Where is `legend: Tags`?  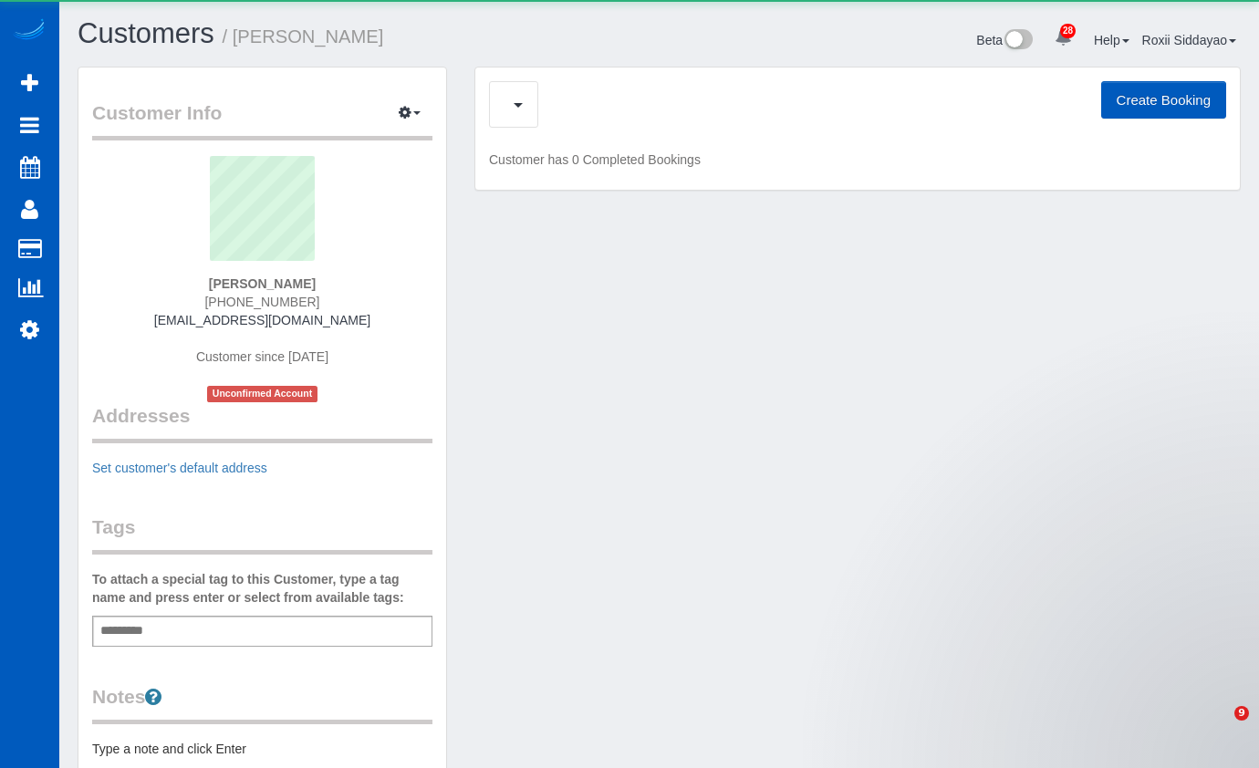
legend: Tags is located at coordinates (262, 534).